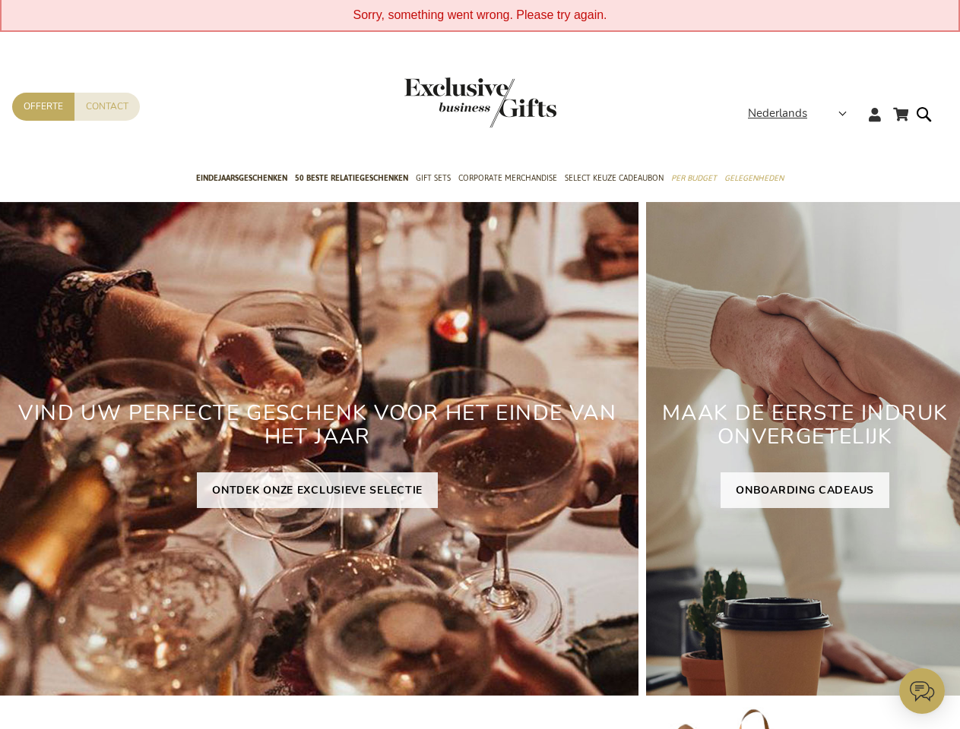  What do you see at coordinates (754, 178) in the screenshot?
I see `span: Gelegenheden` at bounding box center [754, 178].